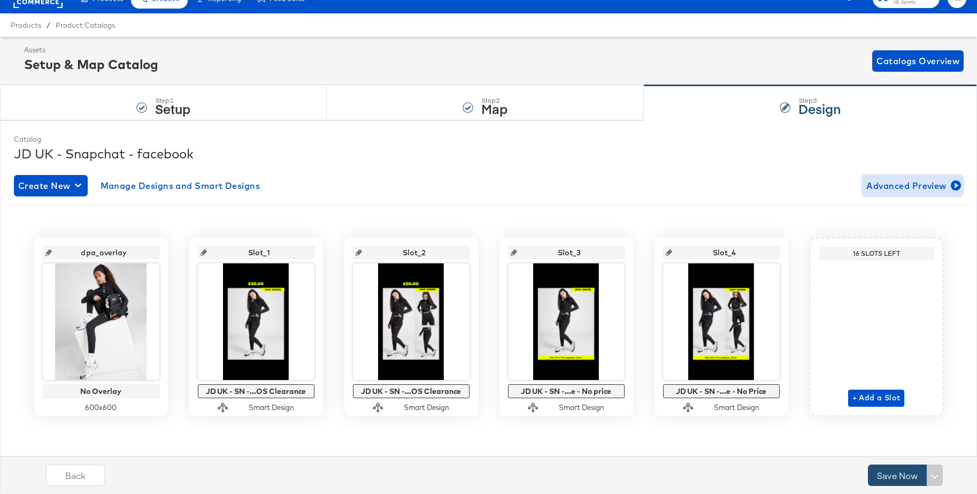 This screenshot has height=494, width=977. Describe the element at coordinates (173, 108) in the screenshot. I see `strong: Setup` at that location.